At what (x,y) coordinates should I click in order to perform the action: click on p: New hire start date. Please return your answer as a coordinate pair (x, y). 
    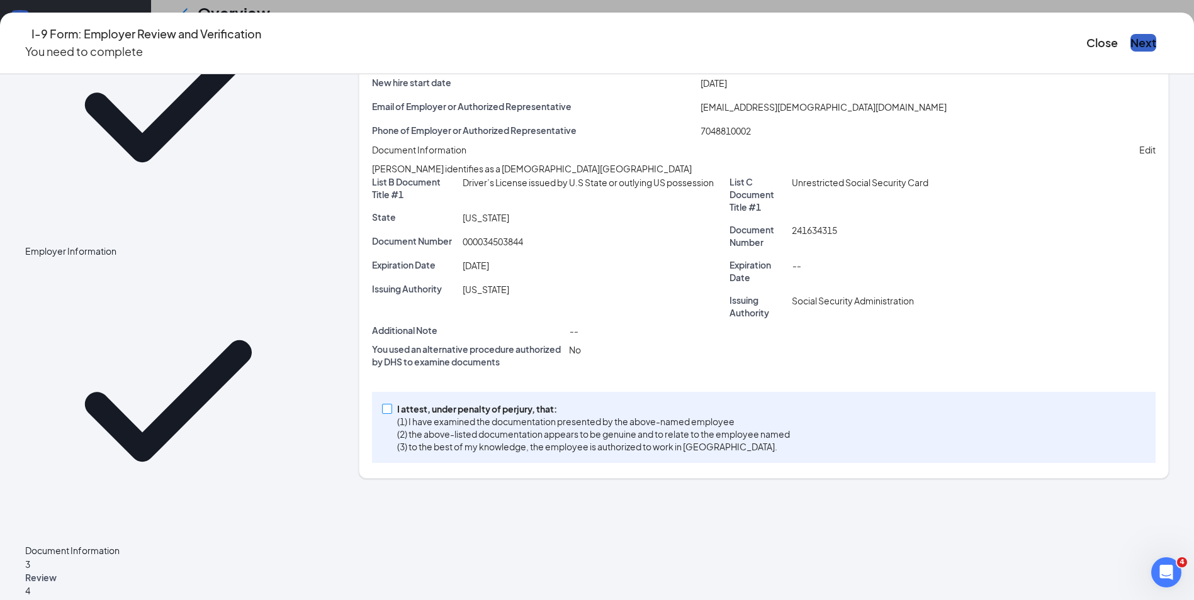
    Looking at the image, I should click on (534, 82).